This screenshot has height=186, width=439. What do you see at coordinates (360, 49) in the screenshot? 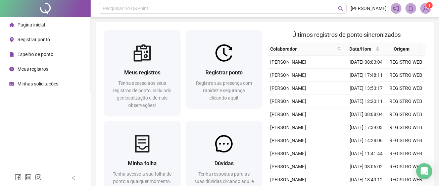
I see `span: Data/Hora` at bounding box center [360, 49].